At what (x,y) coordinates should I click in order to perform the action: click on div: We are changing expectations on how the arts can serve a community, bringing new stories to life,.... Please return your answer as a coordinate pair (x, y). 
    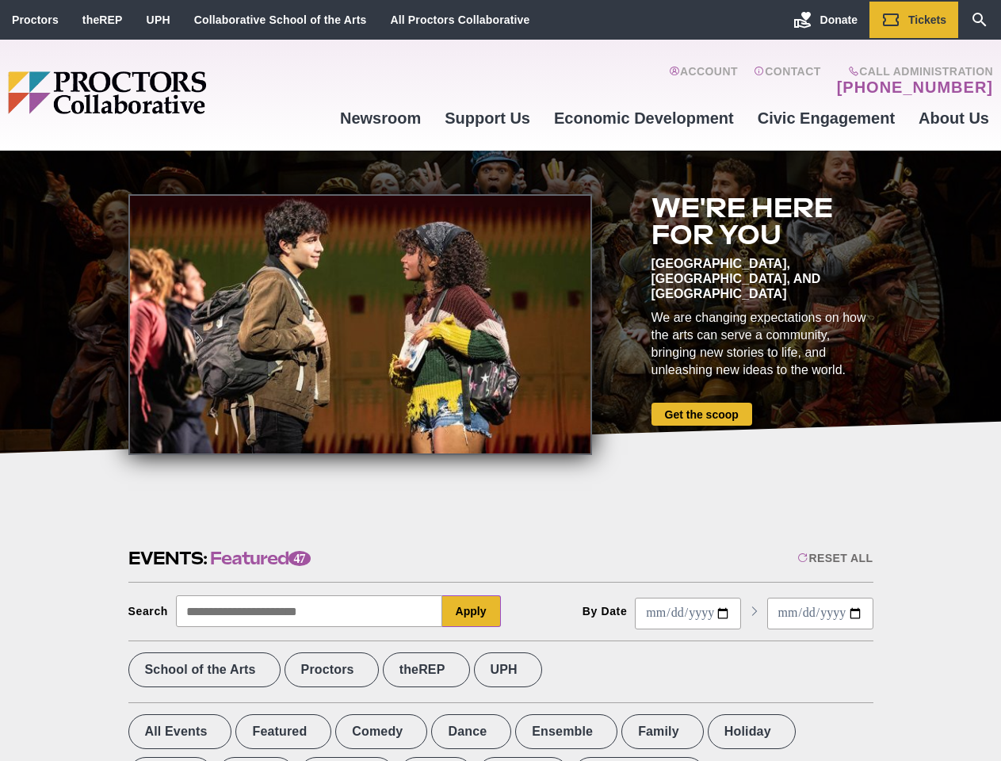
    Looking at the image, I should click on (763, 344).